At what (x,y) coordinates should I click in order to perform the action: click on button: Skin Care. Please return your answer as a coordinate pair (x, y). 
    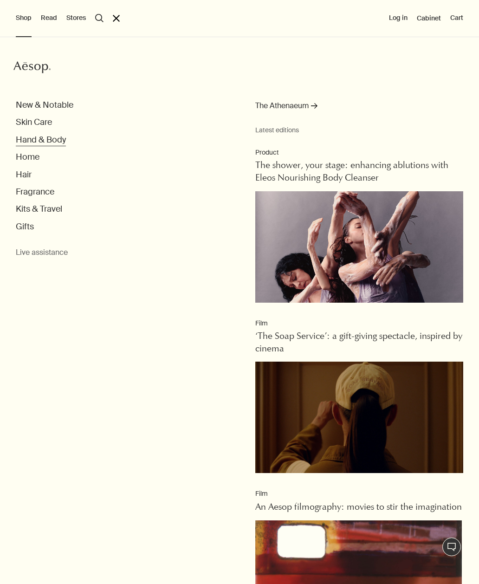
    Looking at the image, I should click on (34, 122).